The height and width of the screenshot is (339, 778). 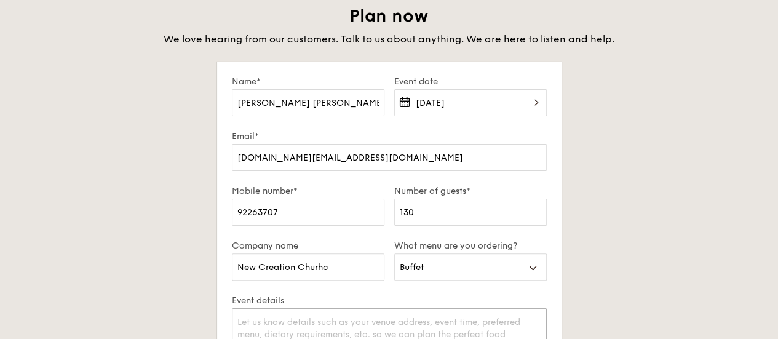 I want to click on label: Name*, so click(x=308, y=81).